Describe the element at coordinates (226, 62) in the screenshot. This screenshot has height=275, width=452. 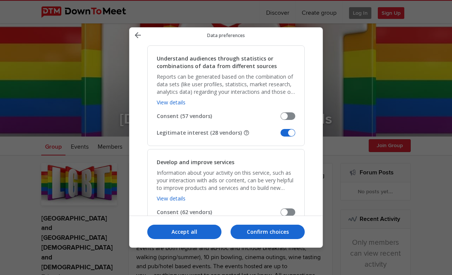
I see `h2: Understand audiences through statistics or combinations of data from different sources` at that location.